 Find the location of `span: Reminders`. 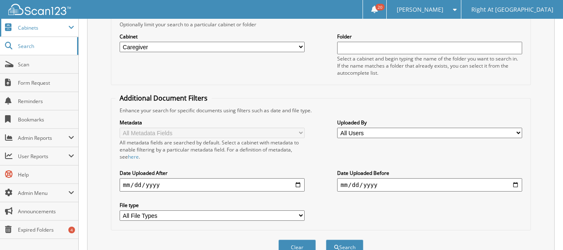

span: Reminders is located at coordinates (46, 101).